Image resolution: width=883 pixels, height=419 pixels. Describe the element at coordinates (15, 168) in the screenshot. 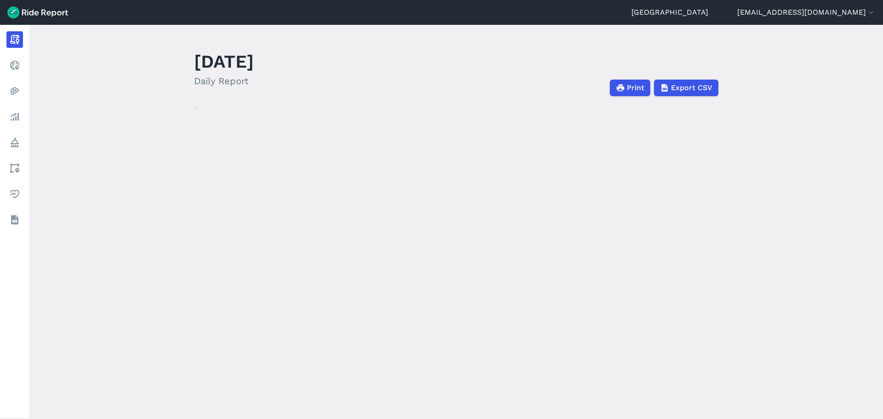

I see `a: Areas` at that location.